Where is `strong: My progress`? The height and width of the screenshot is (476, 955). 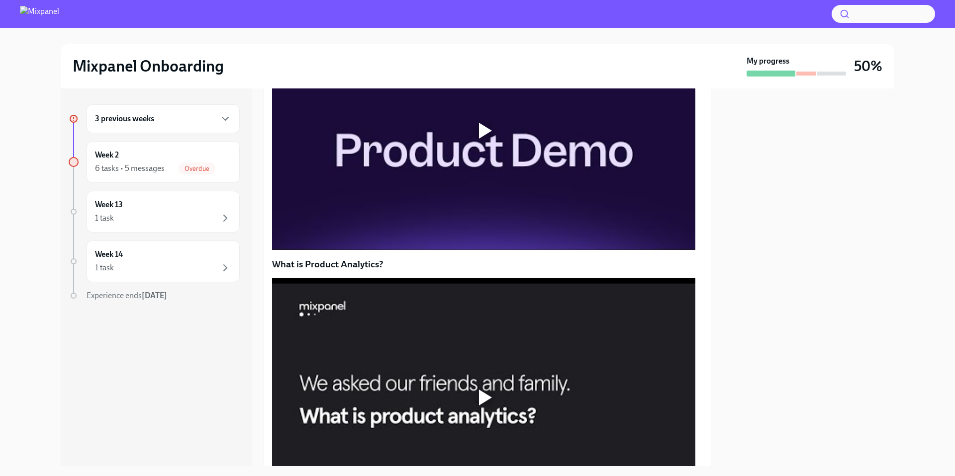 strong: My progress is located at coordinates (768, 61).